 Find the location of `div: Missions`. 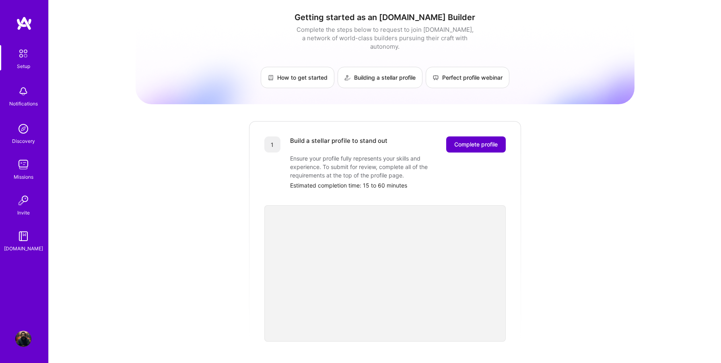

div: Missions is located at coordinates (23, 177).